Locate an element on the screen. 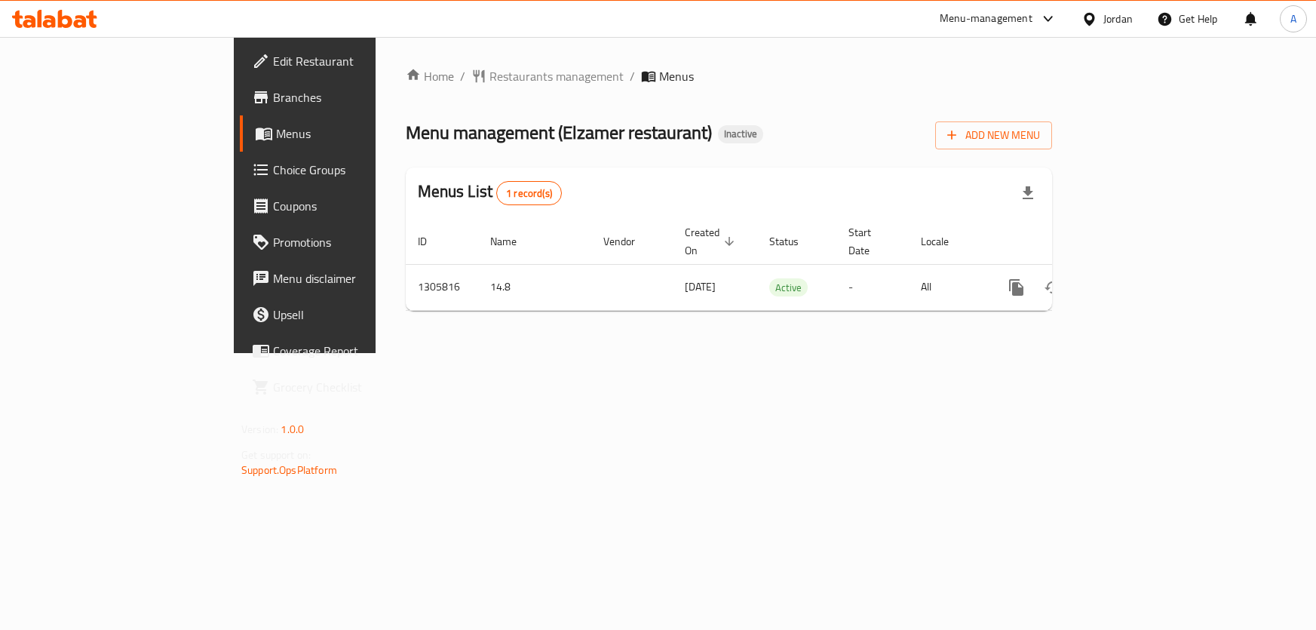 Image resolution: width=1316 pixels, height=630 pixels. span: Inactive is located at coordinates (740, 133).